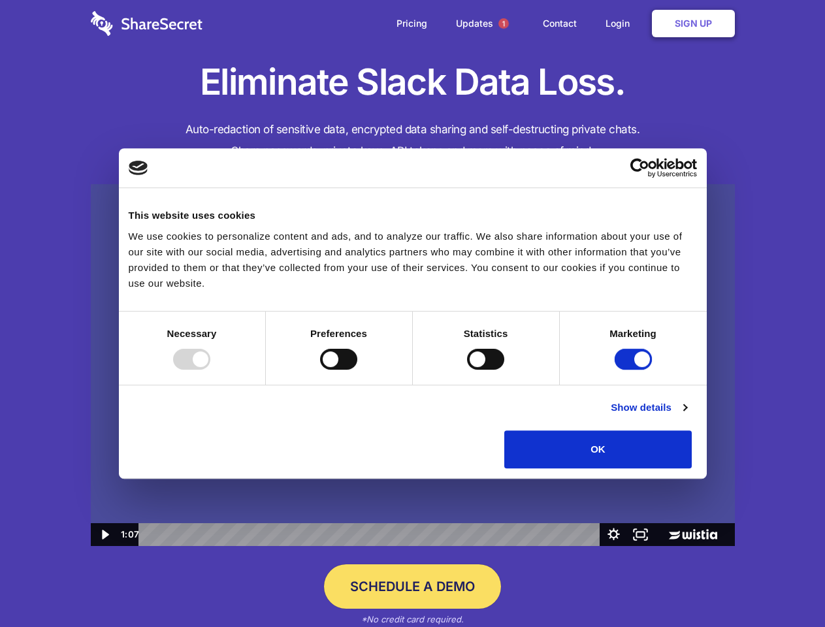  Describe the element at coordinates (371, 534) in the screenshot. I see `div: Playbar` at that location.